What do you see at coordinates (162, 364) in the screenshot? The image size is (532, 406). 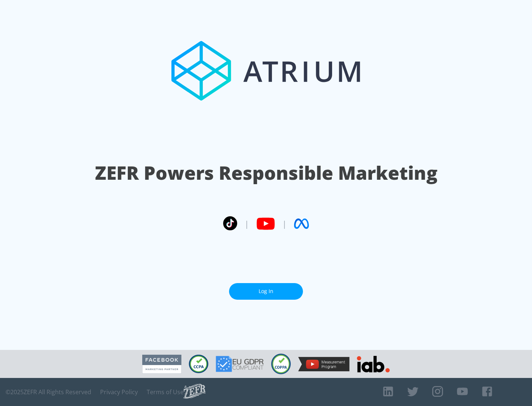 I see `img: Facebook Marketing Partner` at bounding box center [162, 364].